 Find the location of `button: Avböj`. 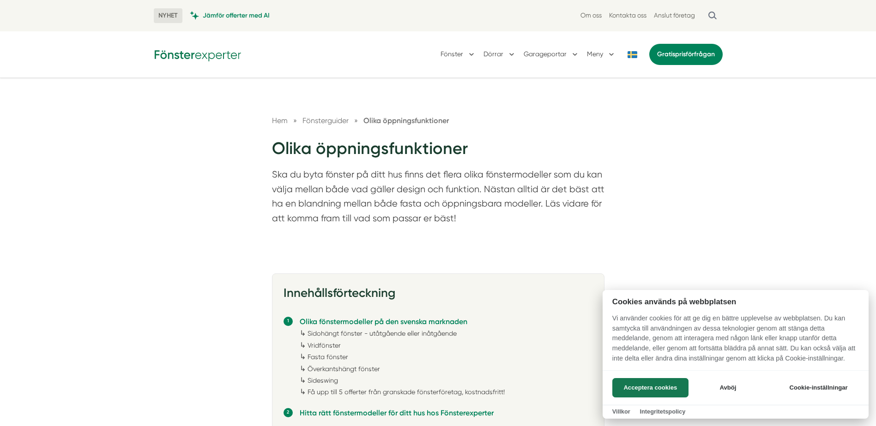

button: Avböj is located at coordinates (727, 388).